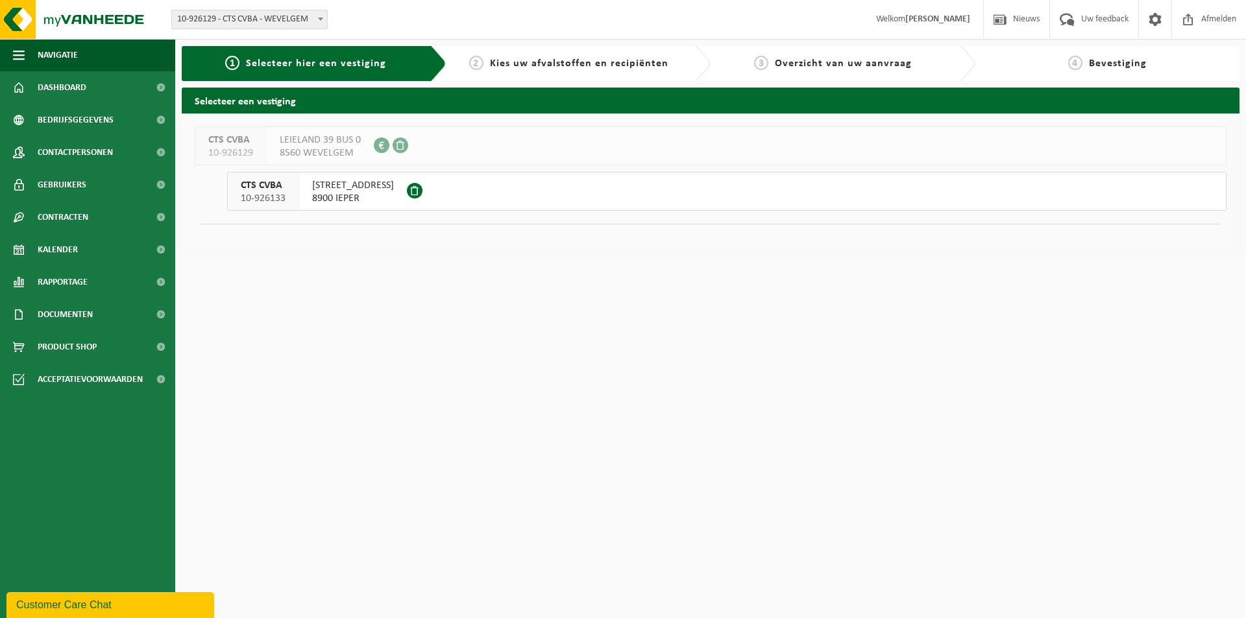 The image size is (1246, 618). I want to click on span: LEIELAND 39 BUS 0, so click(320, 140).